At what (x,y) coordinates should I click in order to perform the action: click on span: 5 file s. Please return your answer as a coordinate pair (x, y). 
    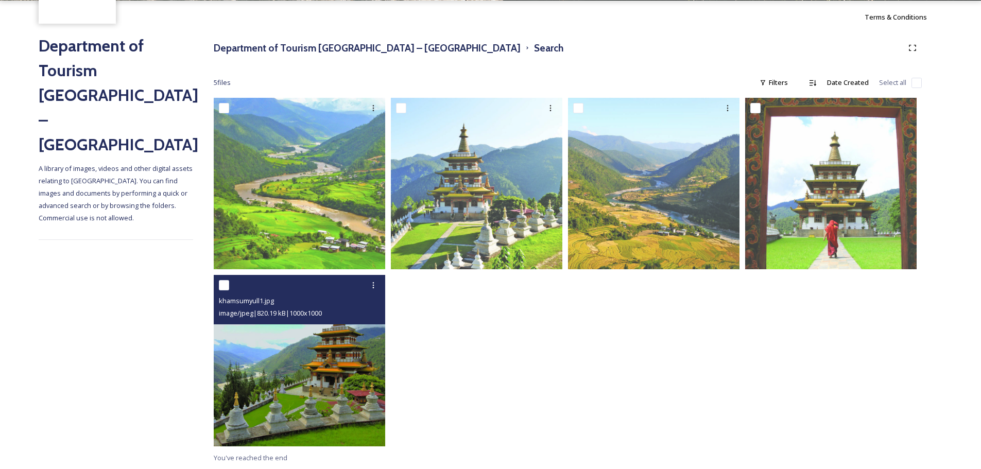
    Looking at the image, I should click on (222, 82).